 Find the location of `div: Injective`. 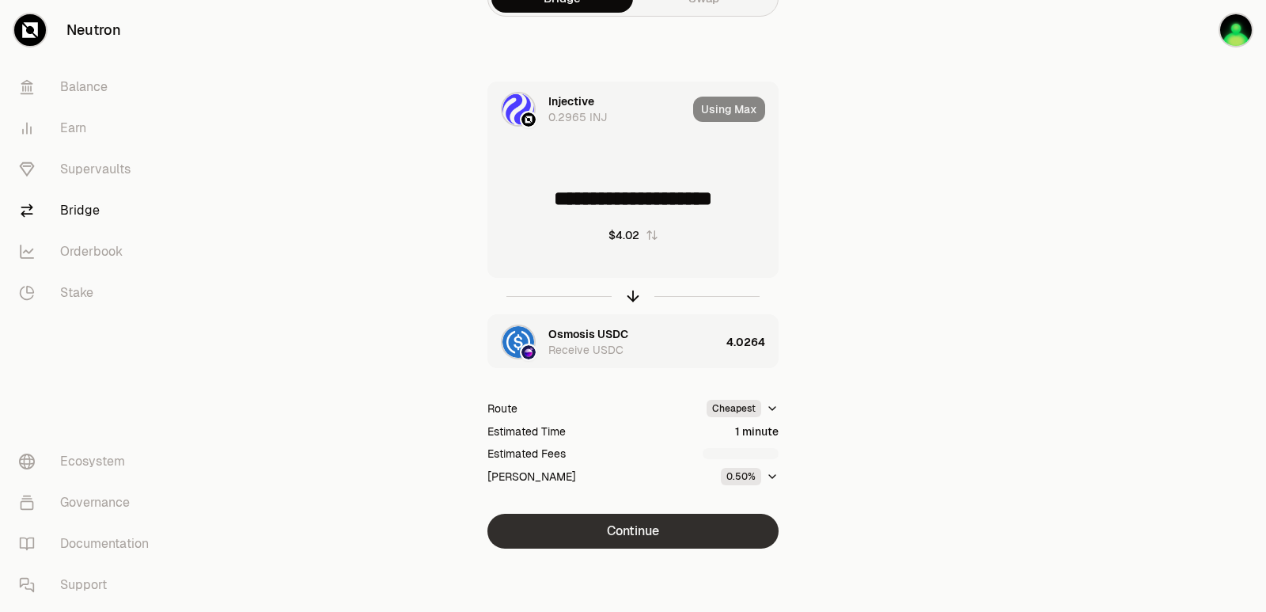

div: Injective is located at coordinates (571, 101).